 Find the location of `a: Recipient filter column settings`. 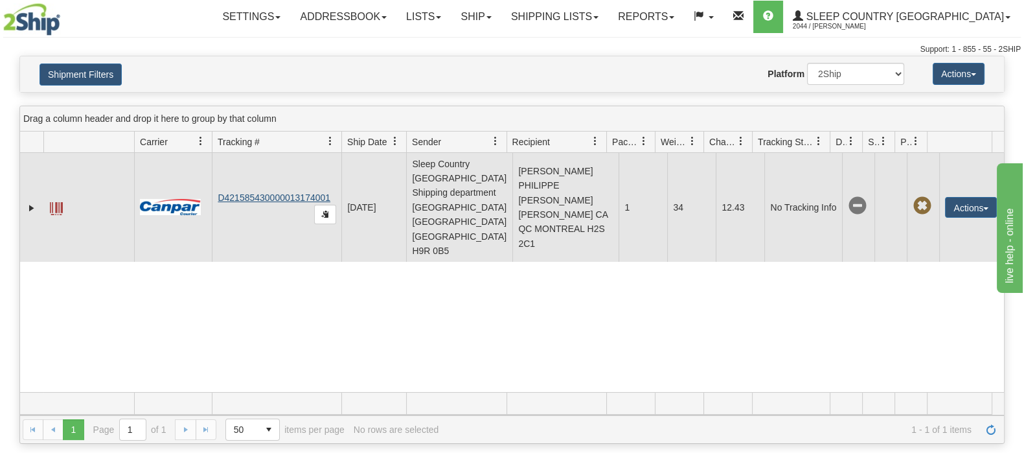

a: Recipient filter column settings is located at coordinates (595, 141).